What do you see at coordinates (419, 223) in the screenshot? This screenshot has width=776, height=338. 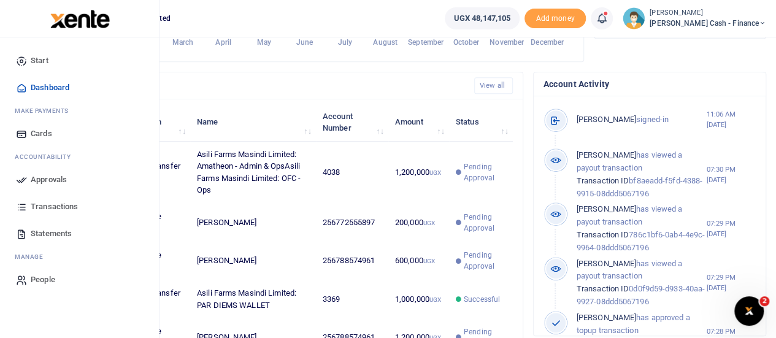 I see `td: 200,000` at bounding box center [419, 223].